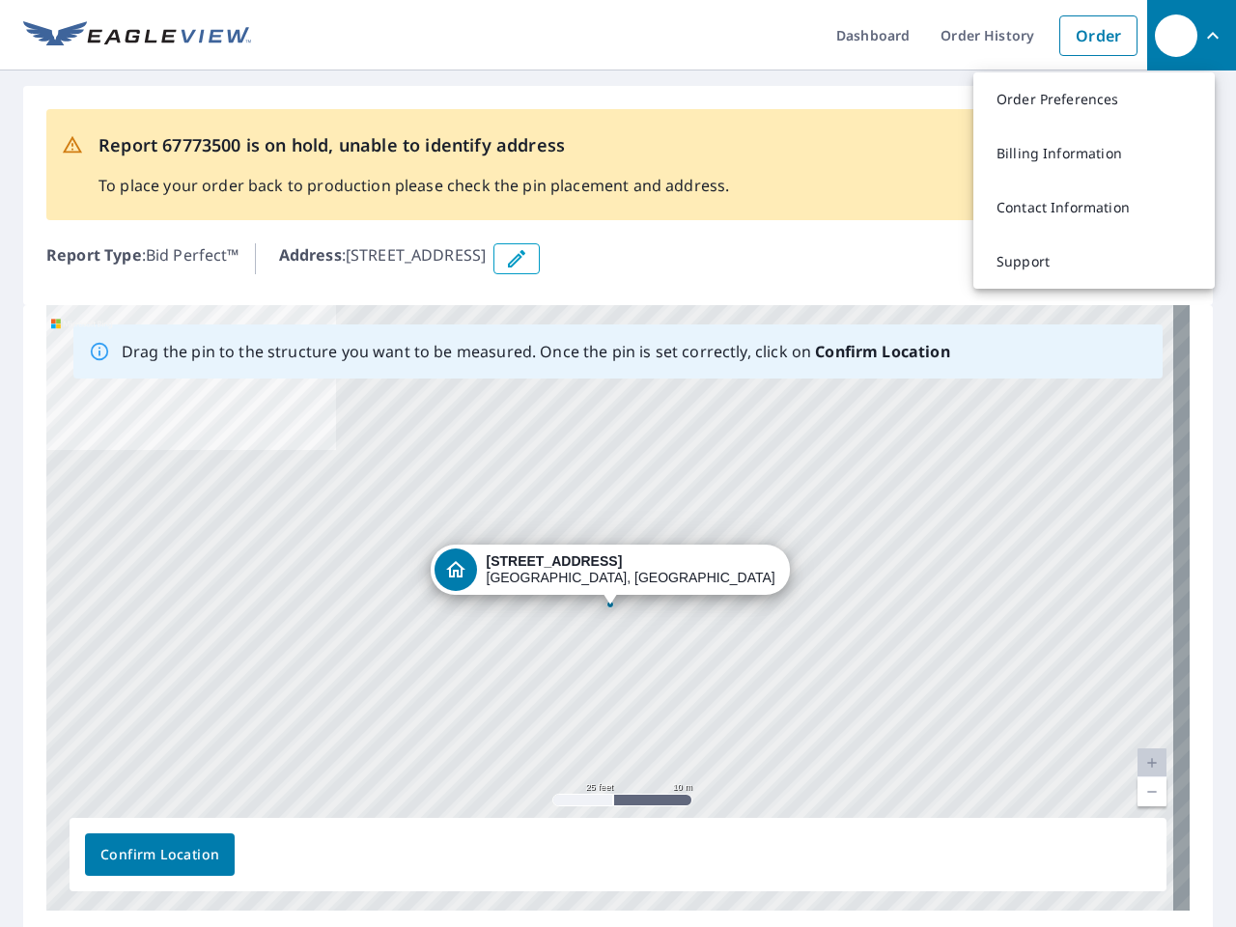 The width and height of the screenshot is (1236, 927). I want to click on div: Dropped pin, building 1, Residential property, 112 Cormorant Way Wilmington, NC 28412, so click(610, 575).